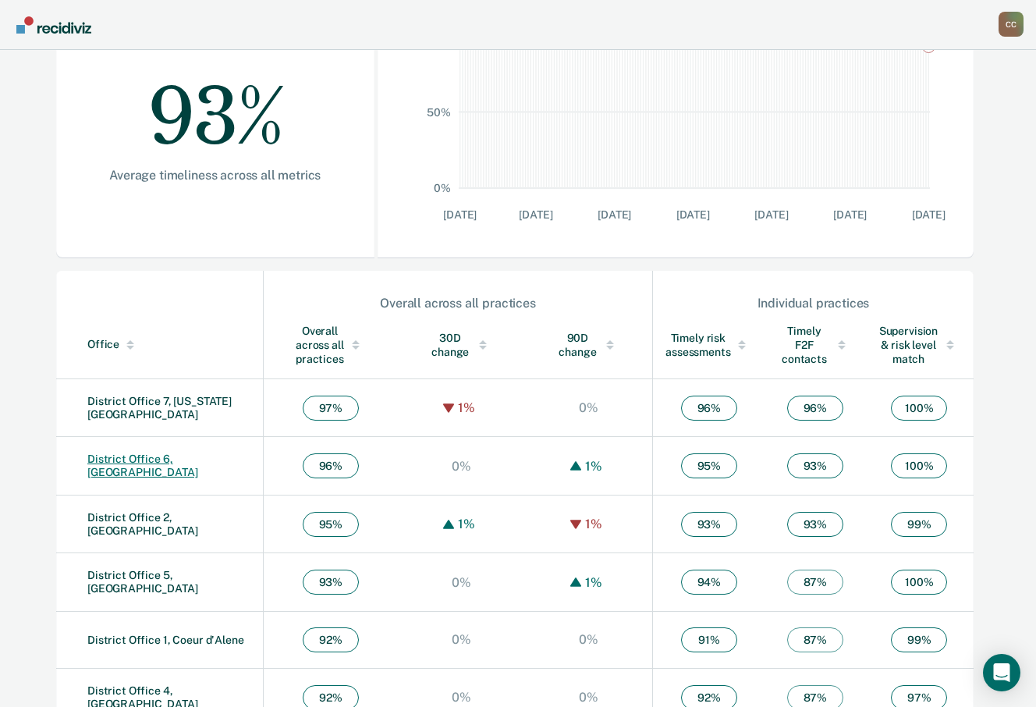 This screenshot has height=707, width=1036. I want to click on div: C C, so click(1011, 24).